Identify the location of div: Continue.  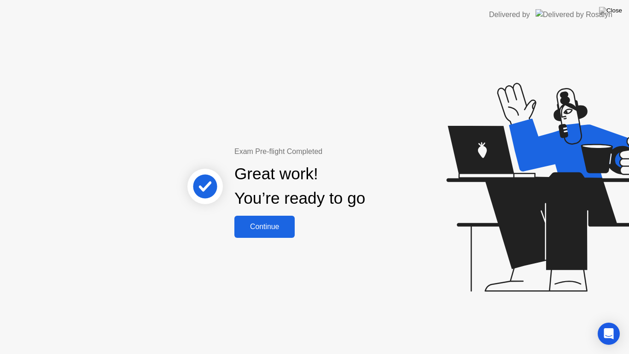
(264, 227).